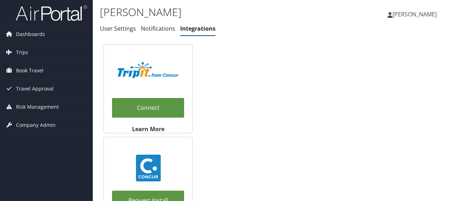  What do you see at coordinates (198, 29) in the screenshot?
I see `a: Integrations` at bounding box center [198, 29].